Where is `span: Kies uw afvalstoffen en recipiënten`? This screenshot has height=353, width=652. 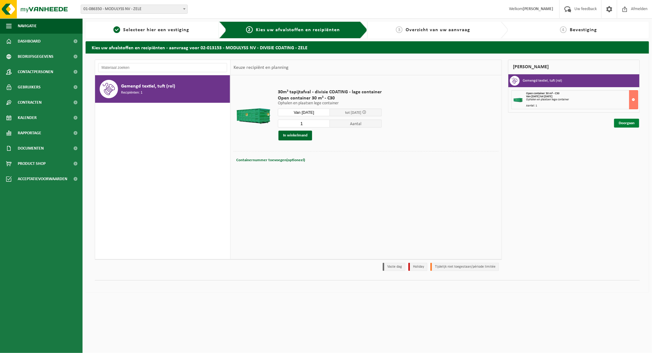 span: Kies uw afvalstoffen en recipiënten is located at coordinates (298, 30).